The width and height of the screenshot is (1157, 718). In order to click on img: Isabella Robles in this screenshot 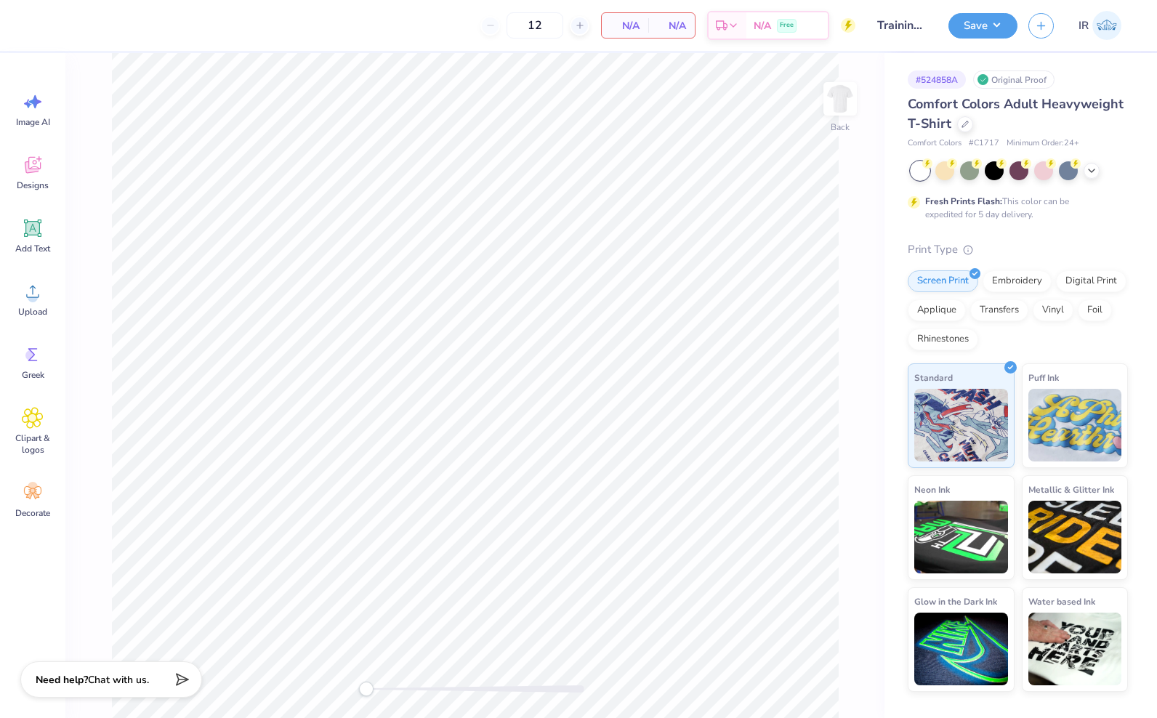, I will do `click(1107, 25)`.